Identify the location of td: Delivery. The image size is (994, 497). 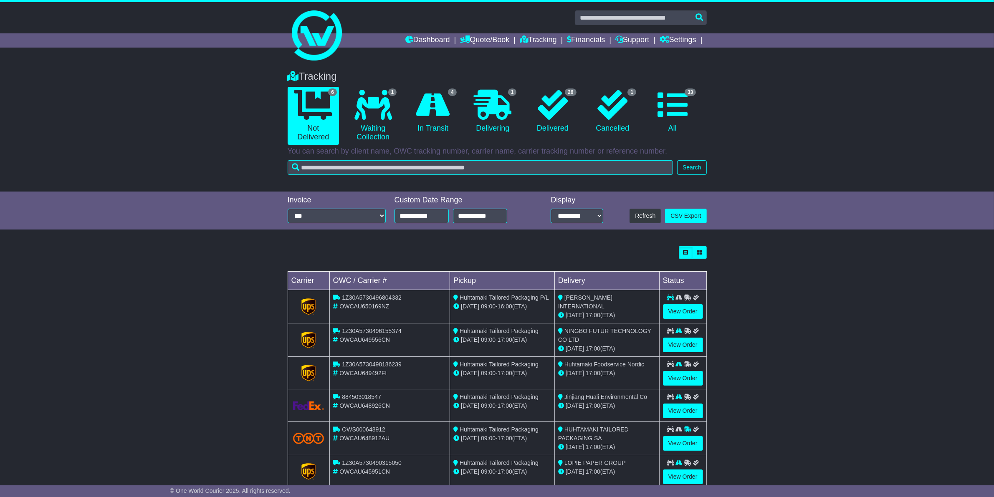
(607, 281).